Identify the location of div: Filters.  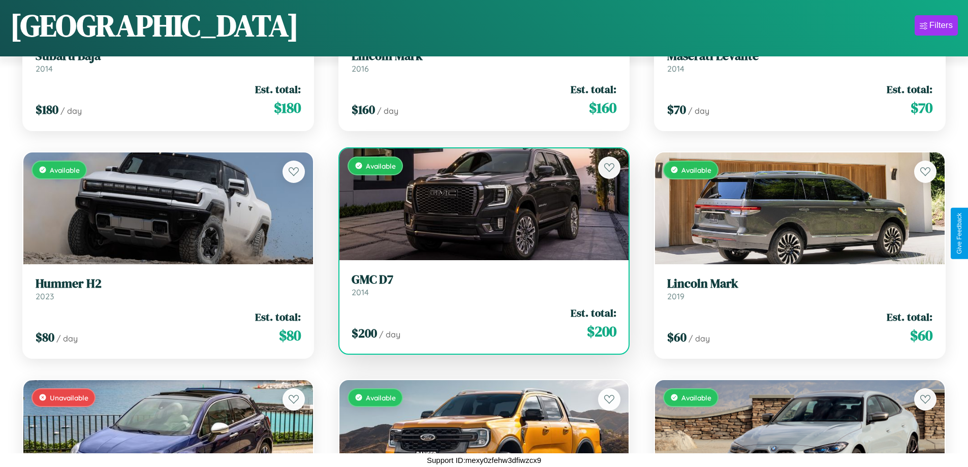
(941, 25).